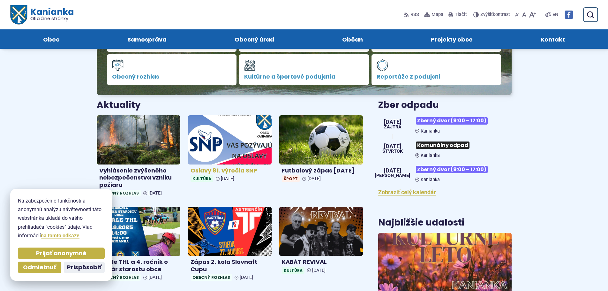 This screenshot has height=291, width=608. Describe the element at coordinates (457, 15) in the screenshot. I see `button: Tlačiť` at that location.